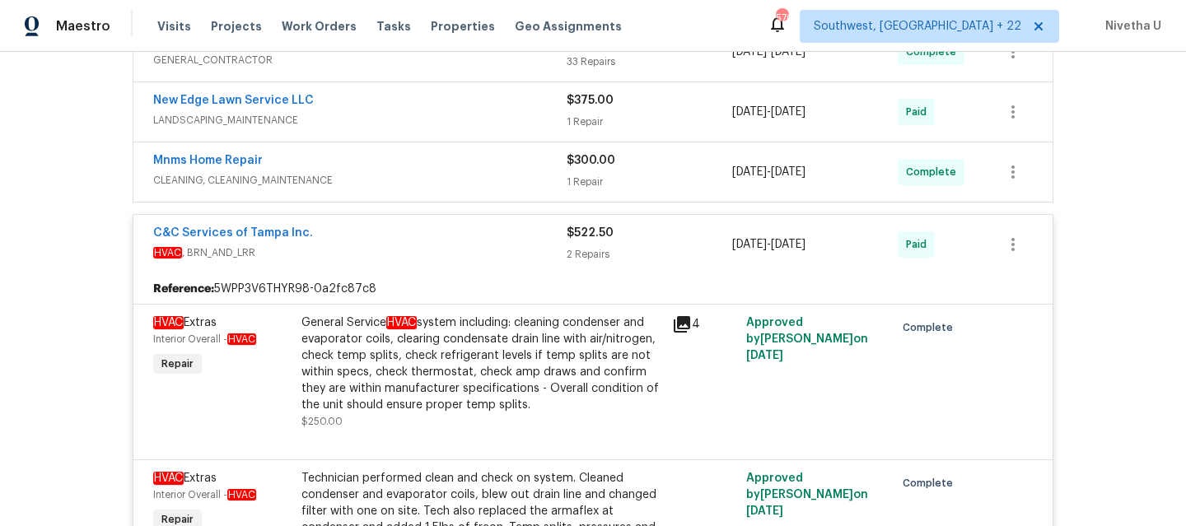  Describe the element at coordinates (360, 253) in the screenshot. I see `span: , BRN_AND_LRR` at that location.